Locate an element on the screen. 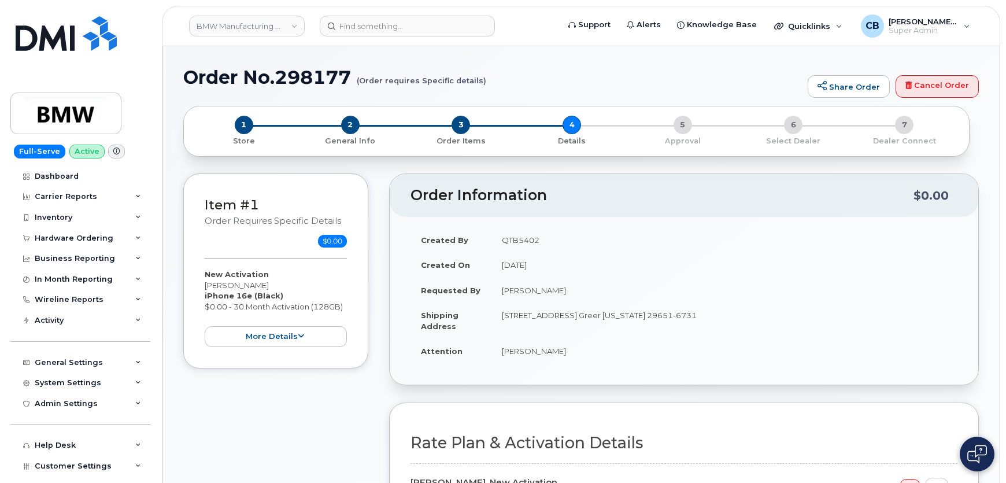 The height and width of the screenshot is (483, 1006). a: 3 Order Items is located at coordinates (461, 140).